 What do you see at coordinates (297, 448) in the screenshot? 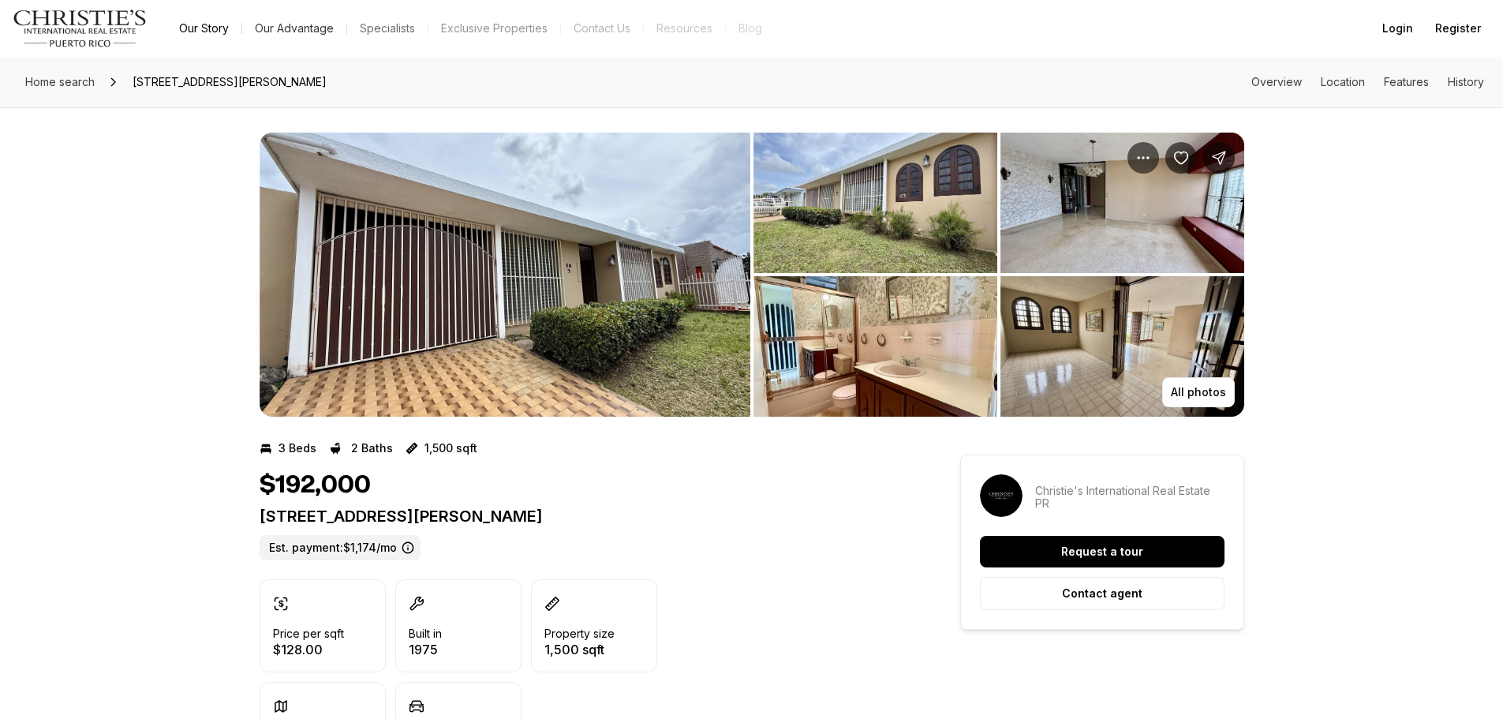
I see `p: 3 Beds` at bounding box center [297, 448].